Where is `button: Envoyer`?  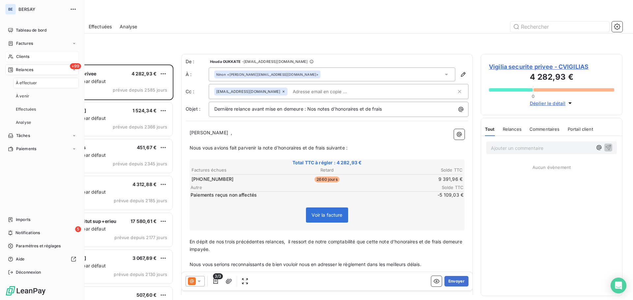 button: Envoyer is located at coordinates (456, 282).